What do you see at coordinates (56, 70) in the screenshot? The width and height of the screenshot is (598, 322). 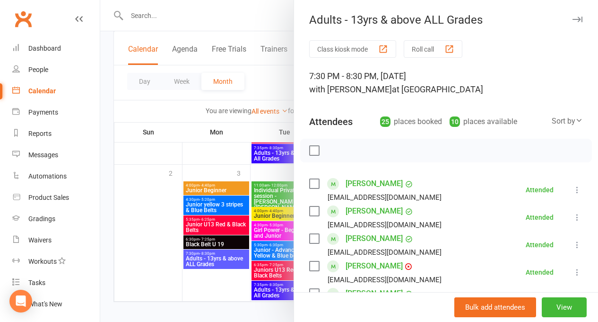 I see `a: People` at bounding box center [56, 70].